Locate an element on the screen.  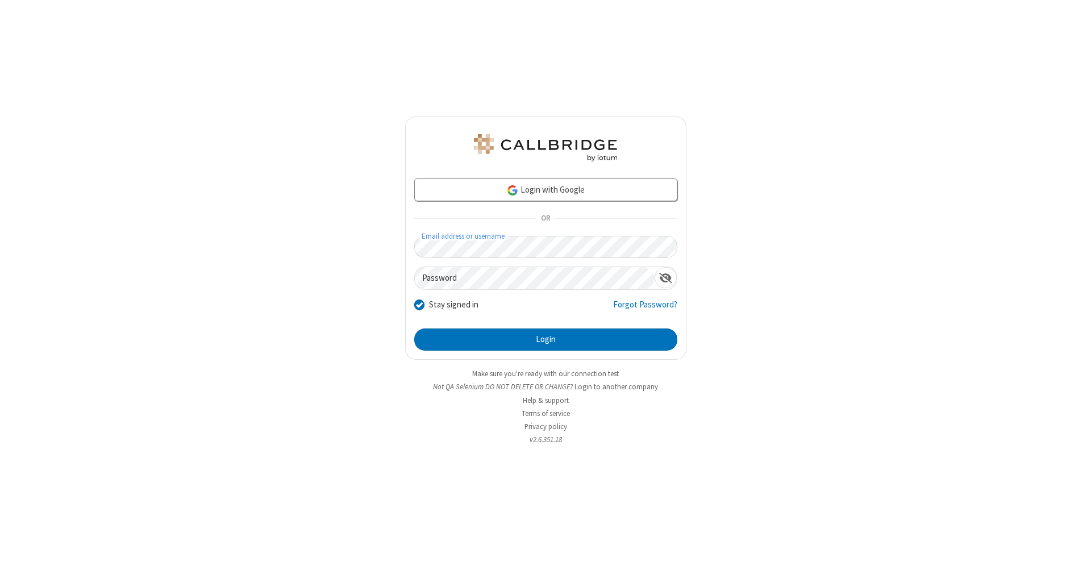
div: Show password is located at coordinates (666, 277).